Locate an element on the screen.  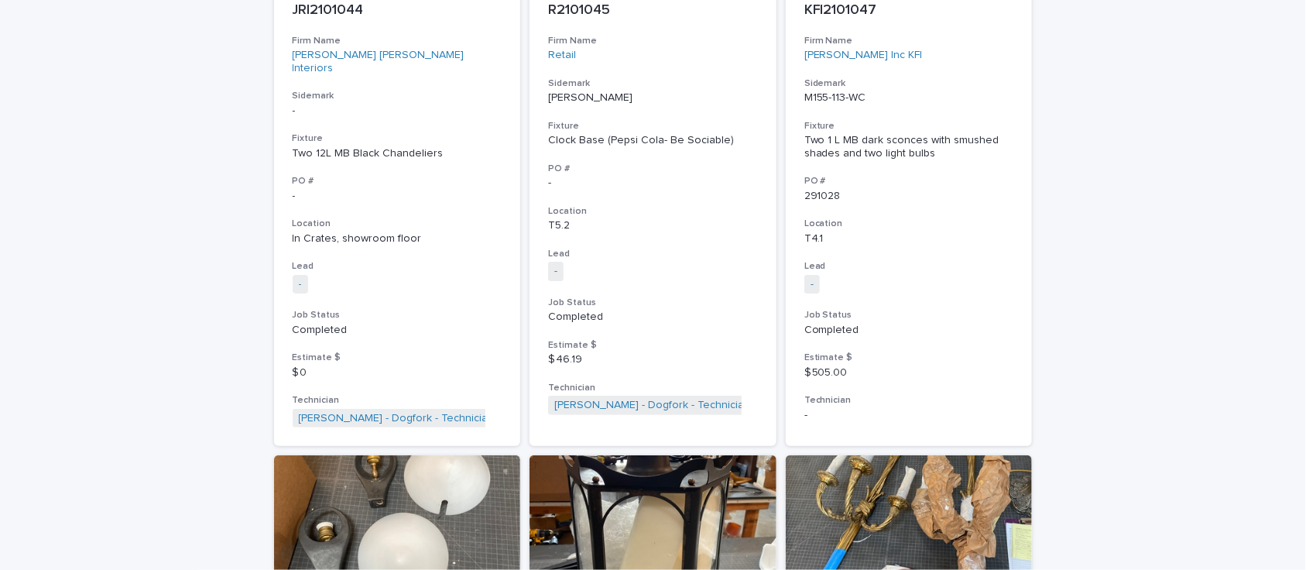
p: $ 46.19 is located at coordinates (653, 359).